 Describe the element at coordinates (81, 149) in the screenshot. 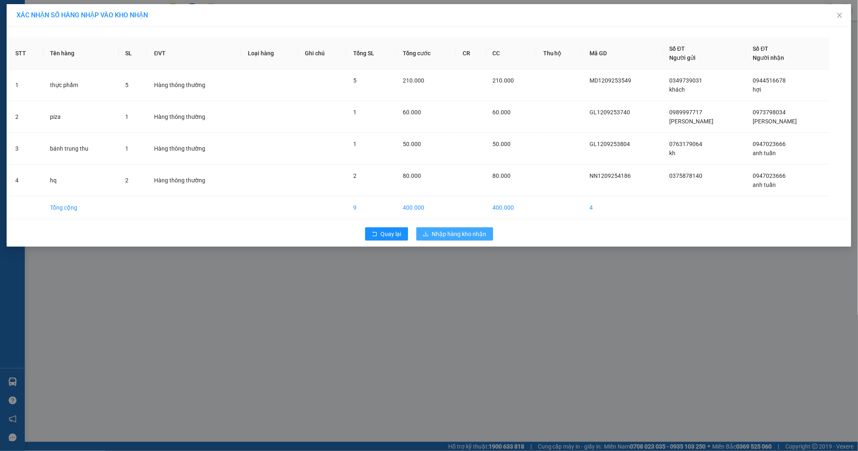

I see `td: bánh trung thu` at that location.